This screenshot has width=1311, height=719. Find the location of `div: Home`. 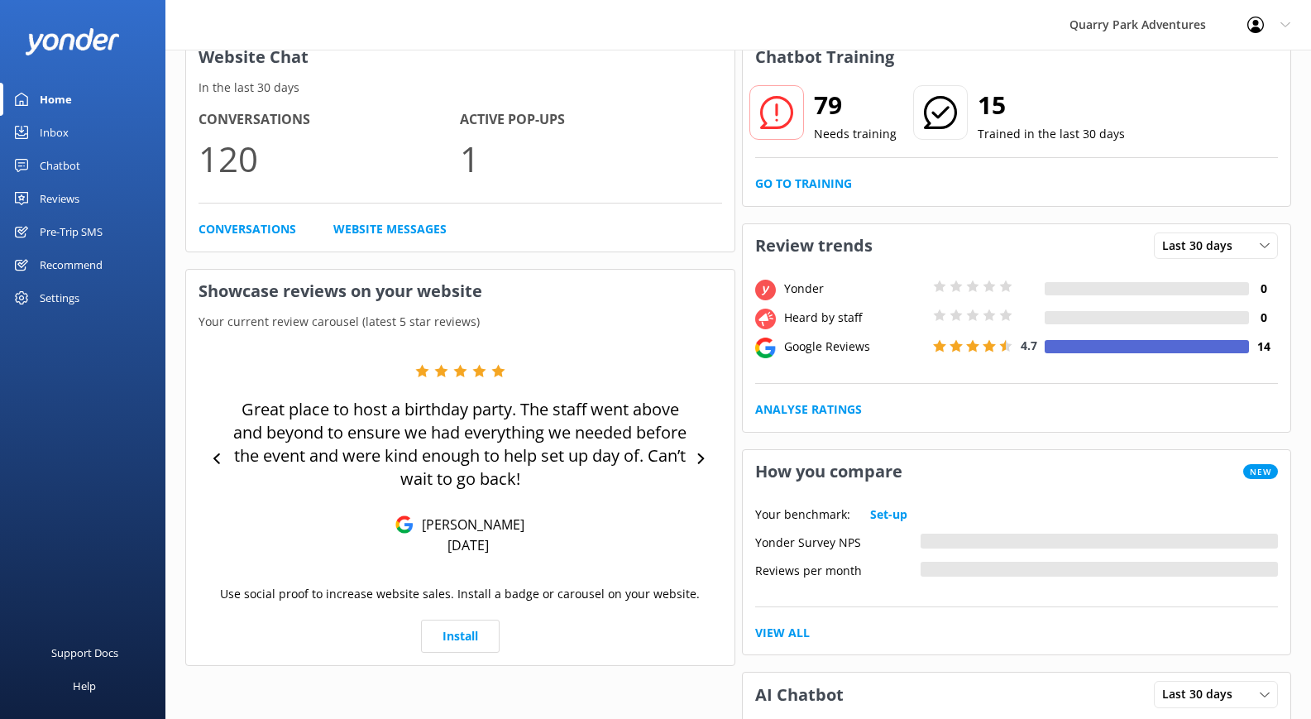

div: Home is located at coordinates (55, 99).